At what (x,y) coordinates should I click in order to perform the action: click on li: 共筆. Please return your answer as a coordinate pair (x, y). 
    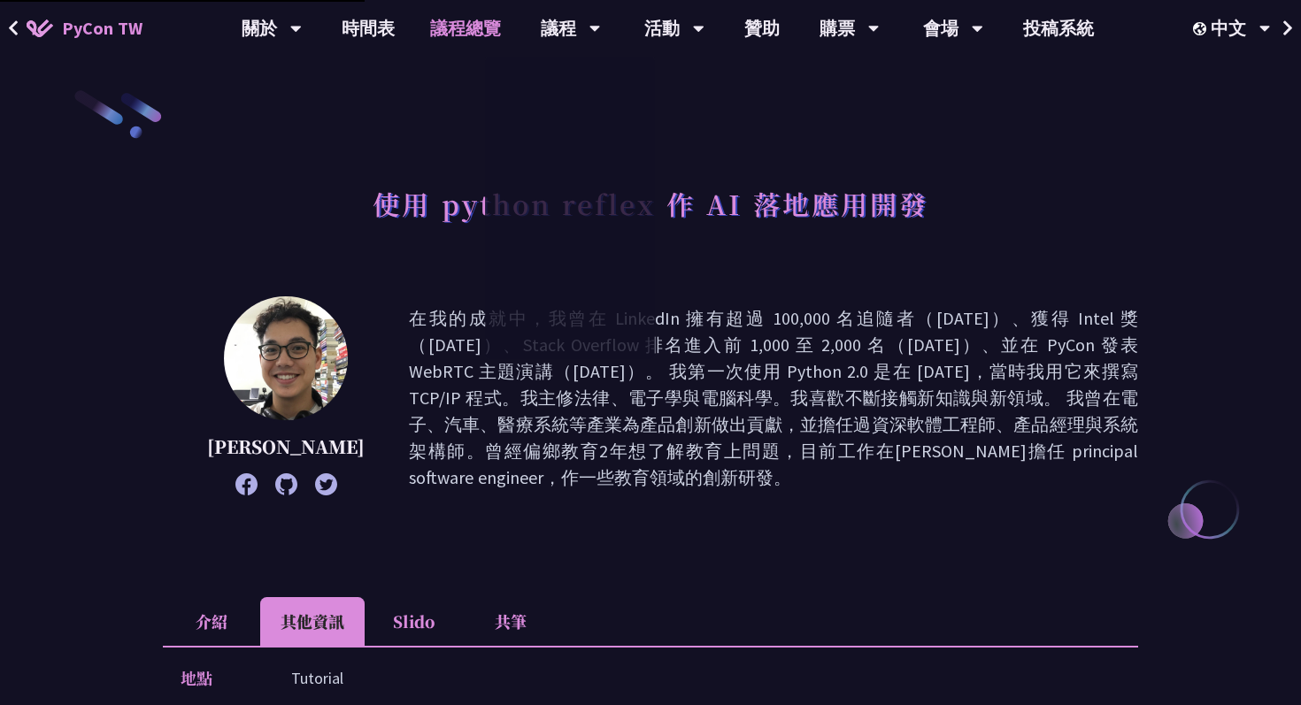
    Looking at the image, I should click on (511, 621).